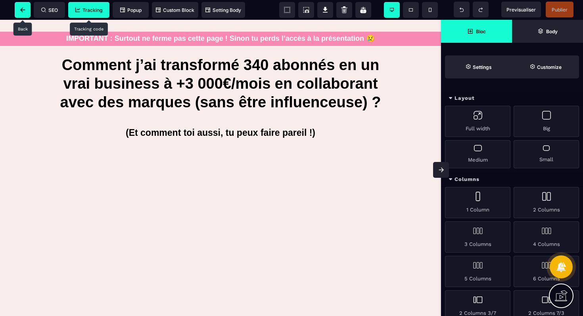 The height and width of the screenshot is (316, 583). Describe the element at coordinates (512, 98) in the screenshot. I see `div: Layout` at that location.